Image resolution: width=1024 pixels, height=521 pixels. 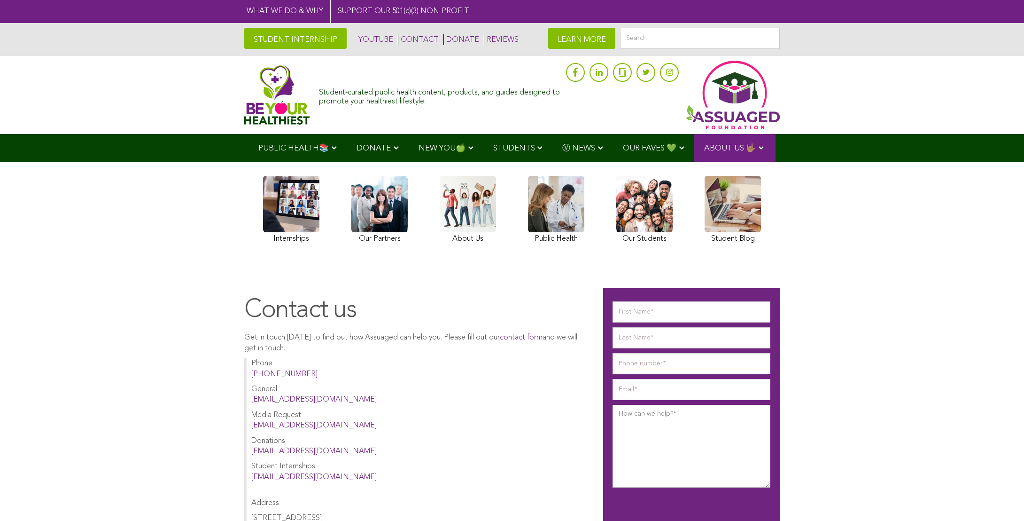 I want to click on span: PUBLIC HEALTH📚, so click(x=294, y=148).